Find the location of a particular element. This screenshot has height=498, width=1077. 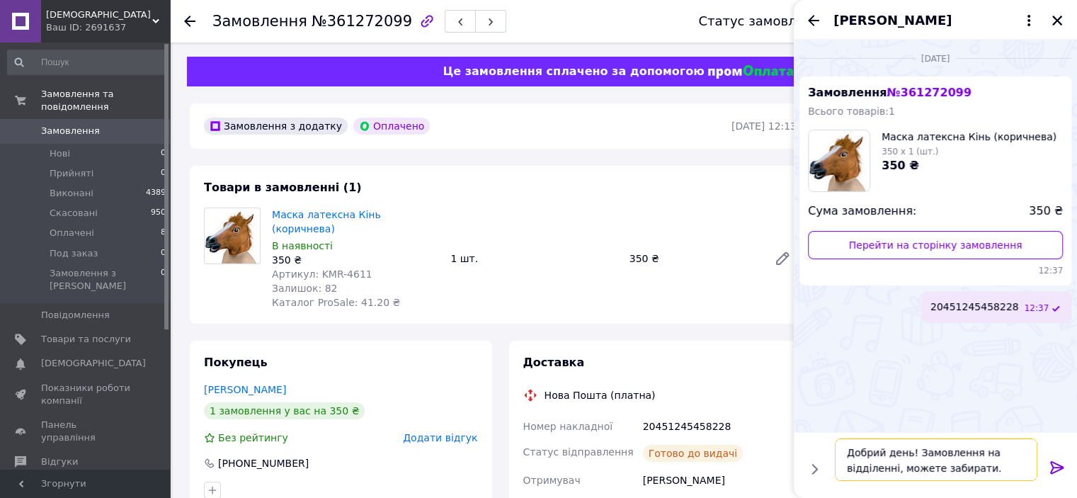

span: № 361272099 is located at coordinates (928, 92).